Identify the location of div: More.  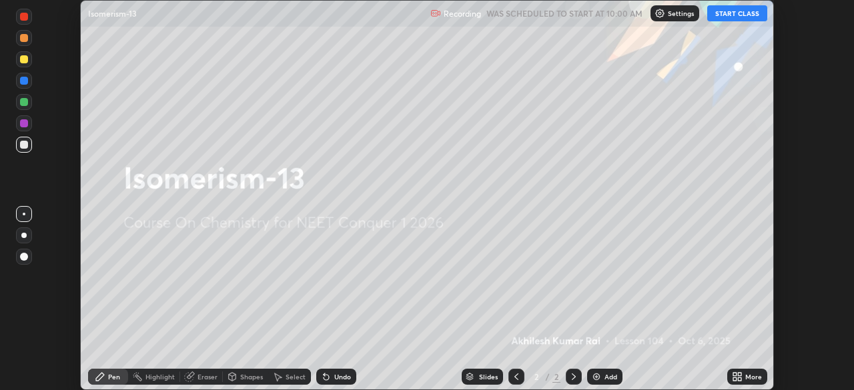
(753, 377).